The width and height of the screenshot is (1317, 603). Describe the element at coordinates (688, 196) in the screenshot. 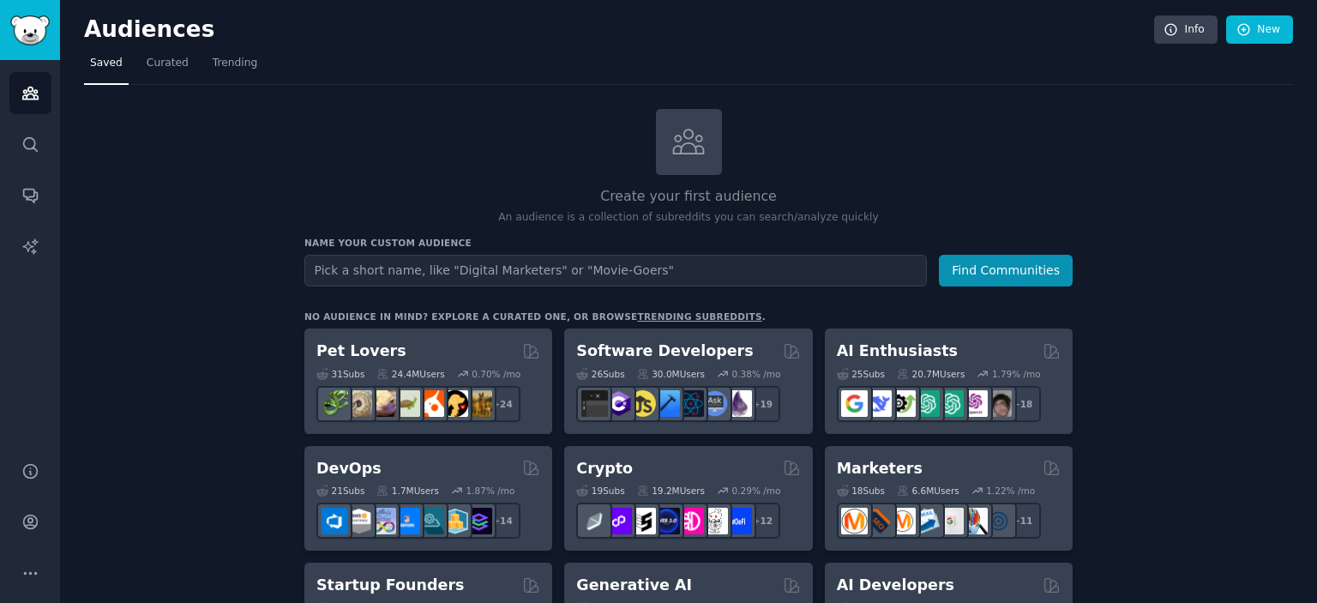

I see `h2: Create your first audience` at that location.